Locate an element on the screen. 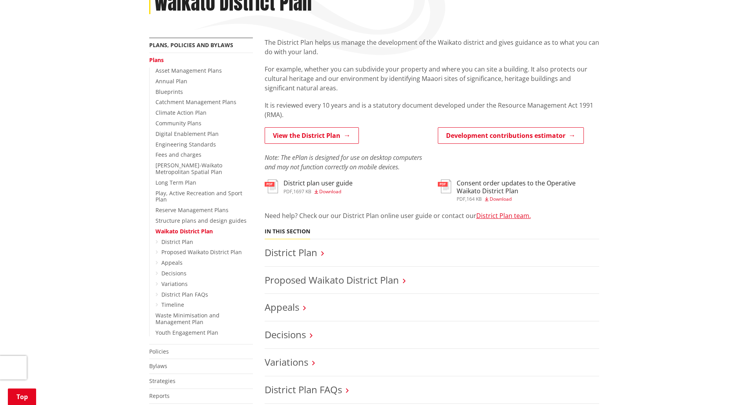 This screenshot has height=405, width=748. h3: District plan user guide is located at coordinates (318, 183).